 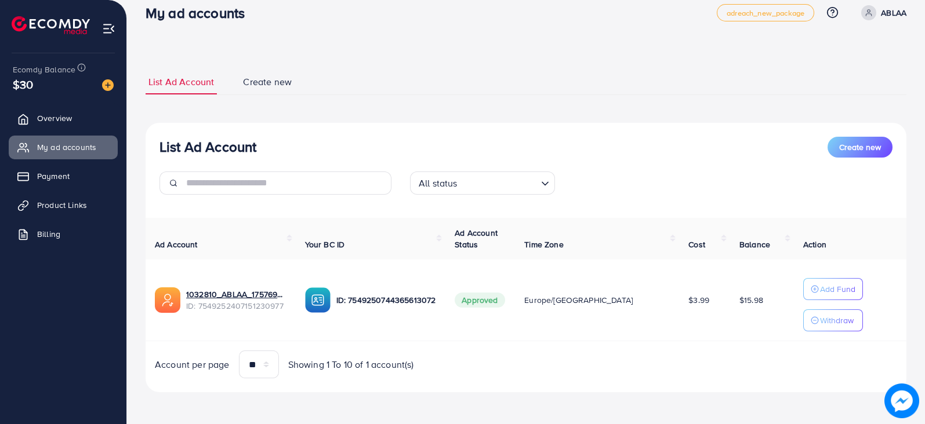 I want to click on span: Ad Account, so click(x=176, y=245).